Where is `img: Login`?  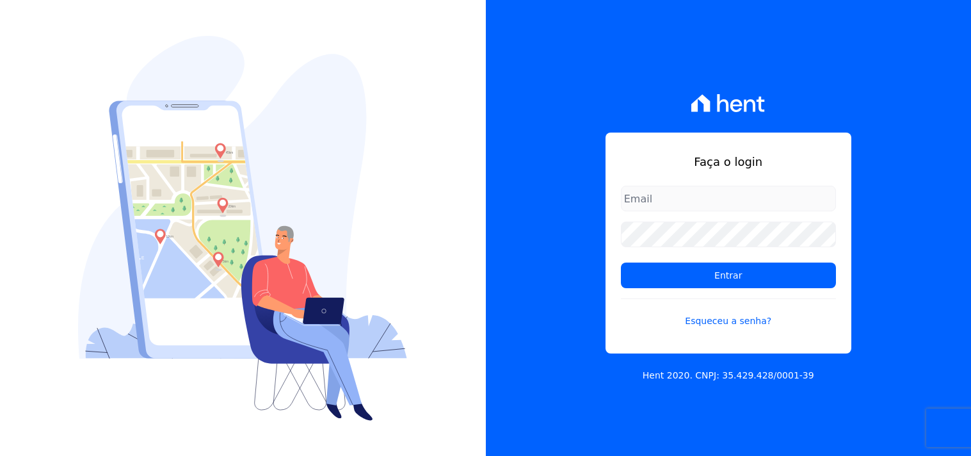 img: Login is located at coordinates (243, 228).